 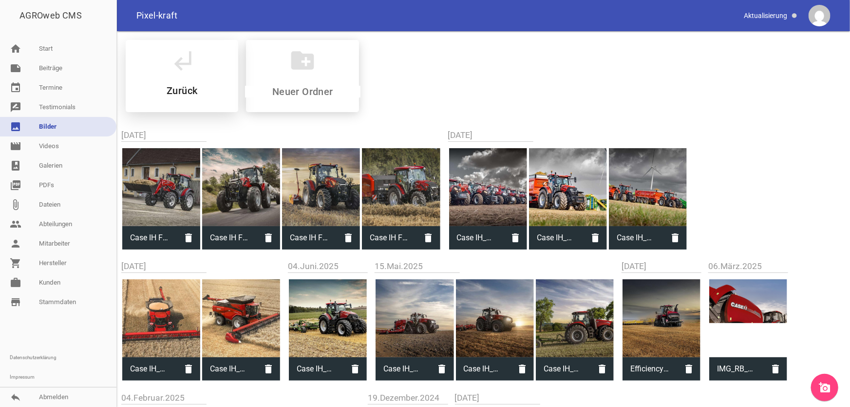 What do you see at coordinates (16, 302) in the screenshot?
I see `i: store_mall_directory` at bounding box center [16, 302].